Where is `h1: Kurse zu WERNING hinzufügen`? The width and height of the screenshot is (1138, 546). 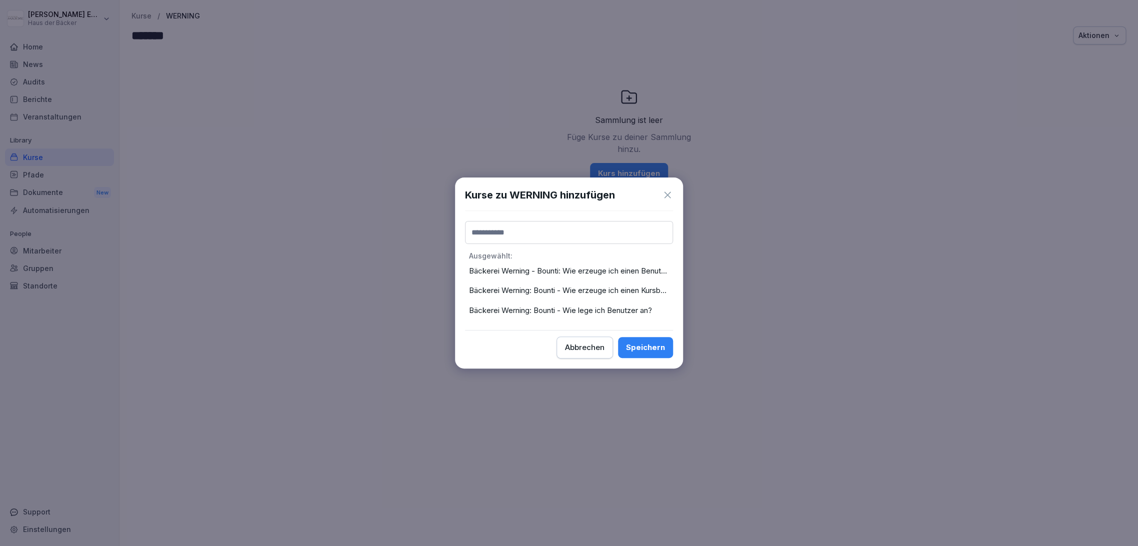
h1: Kurse zu WERNING hinzufügen is located at coordinates (540, 195).